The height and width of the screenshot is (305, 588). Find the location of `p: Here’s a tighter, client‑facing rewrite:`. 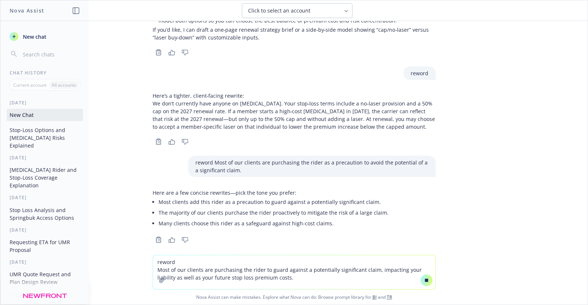

p: Here’s a tighter, client‑facing rewrite: is located at coordinates (294, 95).